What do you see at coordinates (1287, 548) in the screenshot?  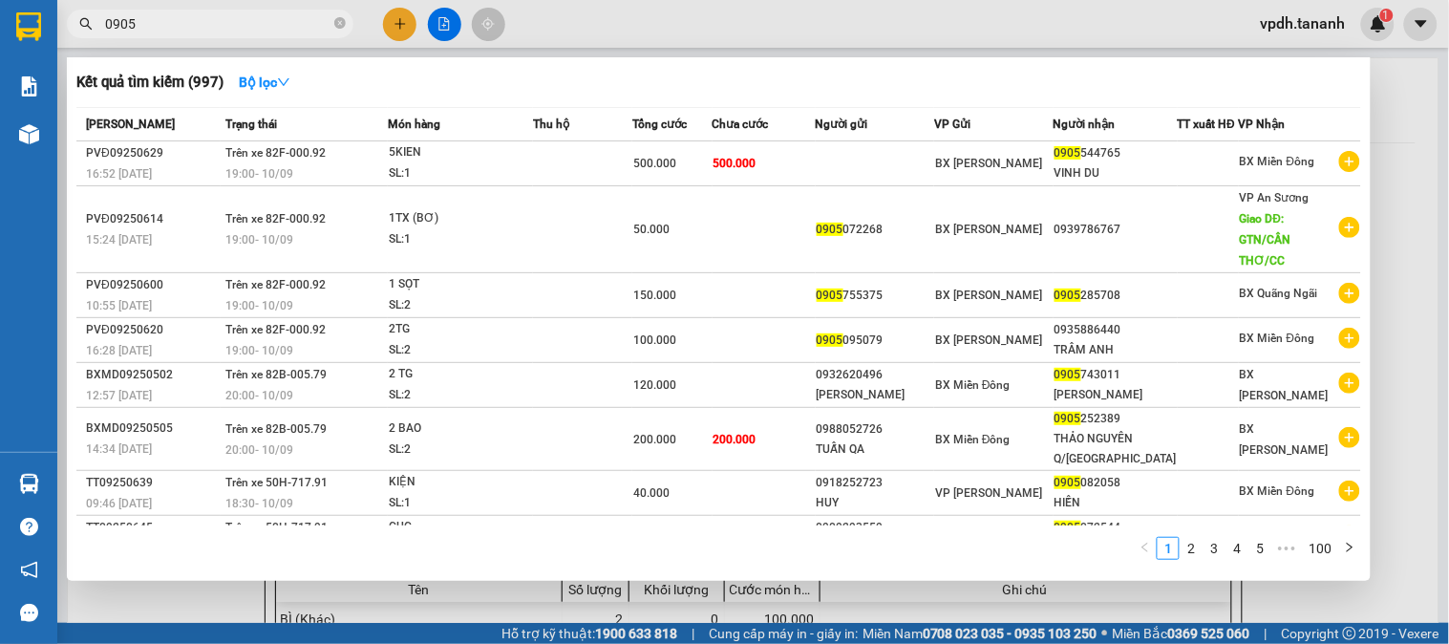 I see `li: Next 5 Pages` at bounding box center [1287, 548].